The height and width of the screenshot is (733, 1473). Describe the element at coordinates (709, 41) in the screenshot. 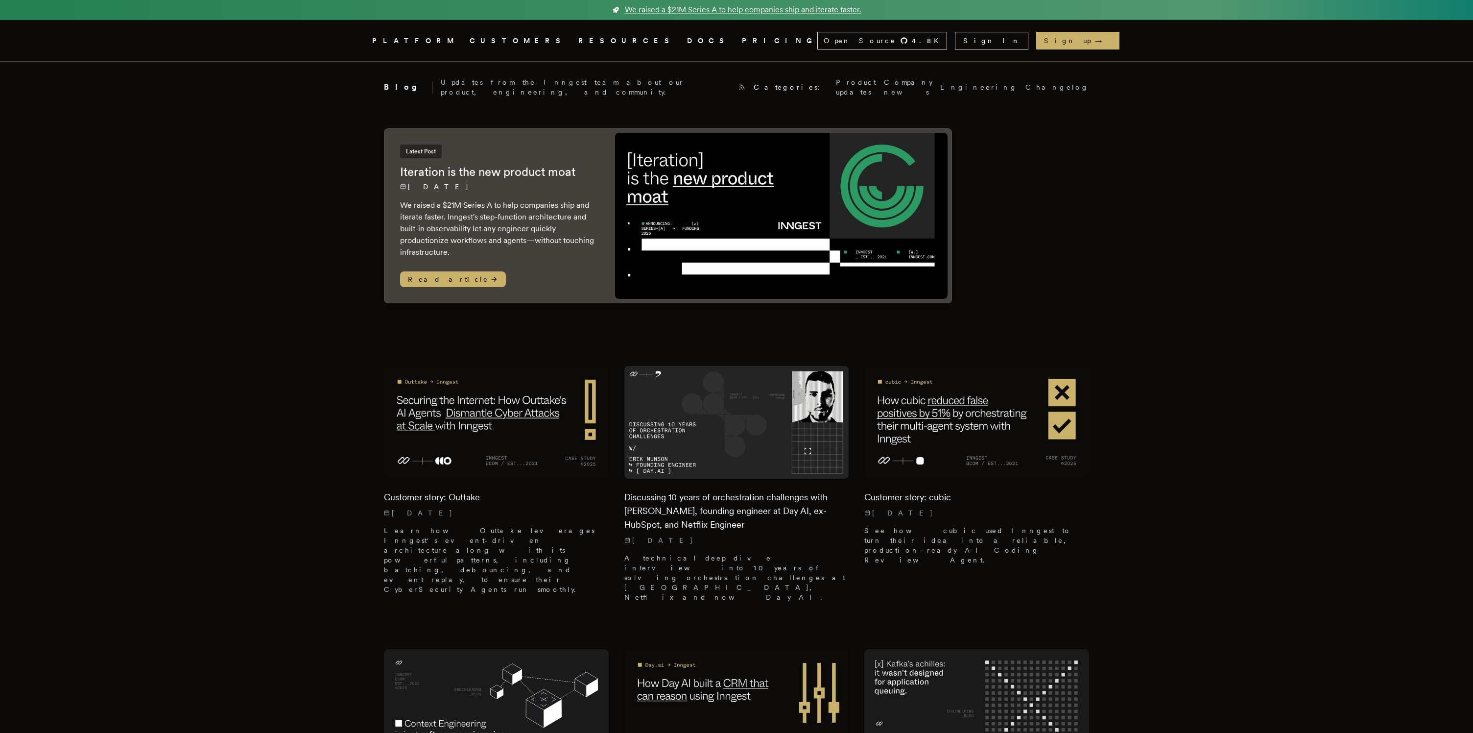

I see `a: DOCS` at that location.